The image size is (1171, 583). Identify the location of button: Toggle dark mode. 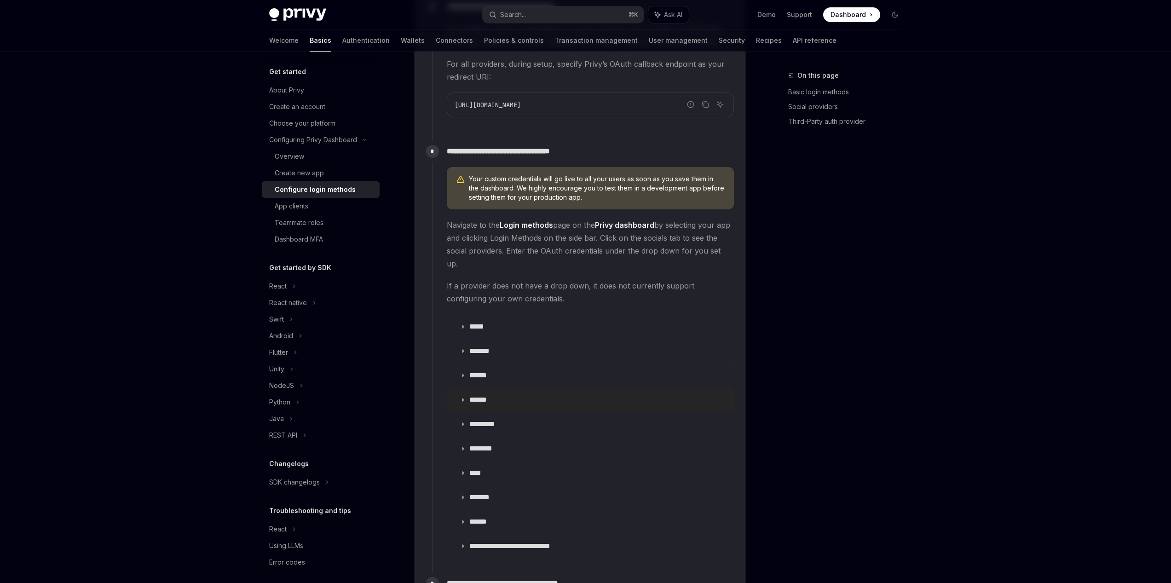
(895, 15).